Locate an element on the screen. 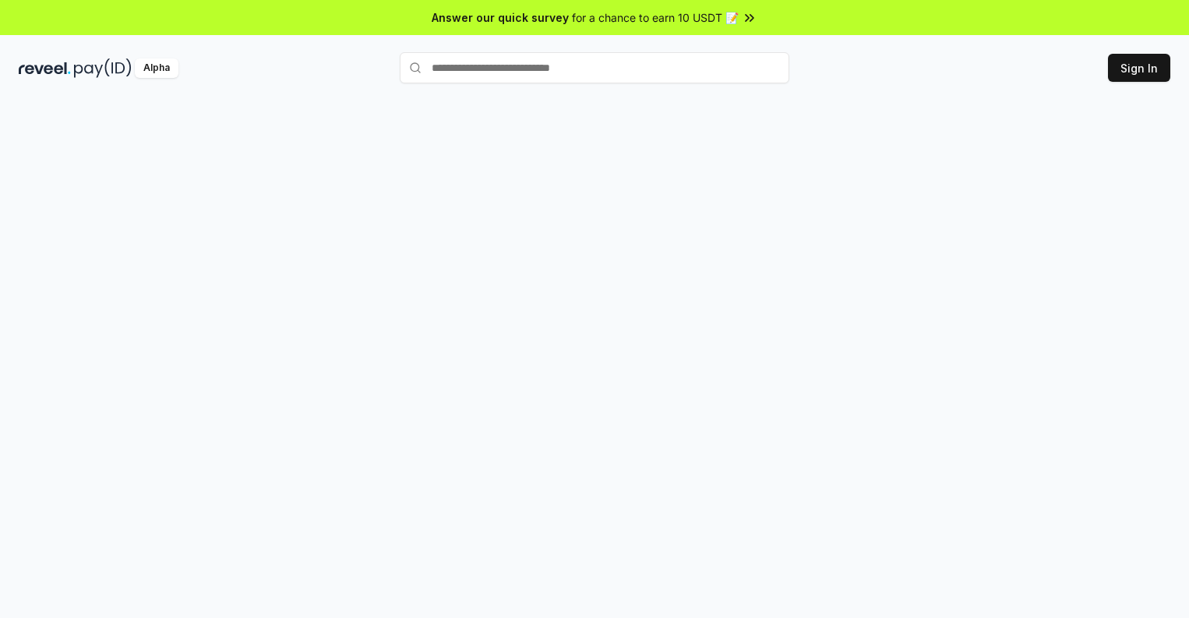 The width and height of the screenshot is (1189, 618). img: pay_id is located at coordinates (103, 68).